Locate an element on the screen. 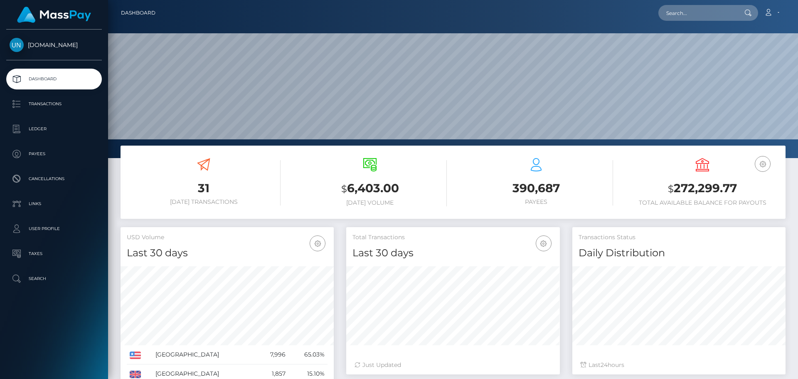  a: Search is located at coordinates (54, 278).